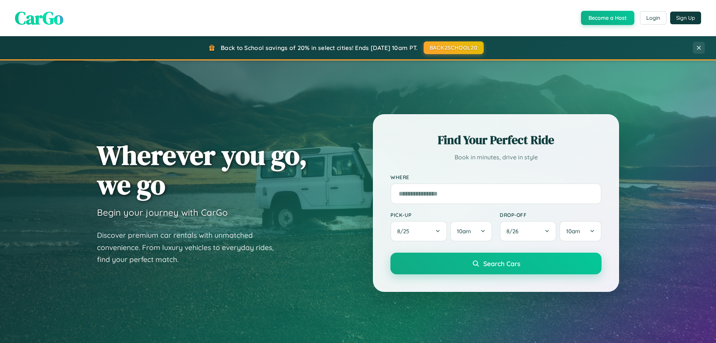 The width and height of the screenshot is (716, 343). I want to click on label: Pick-up, so click(441, 214).